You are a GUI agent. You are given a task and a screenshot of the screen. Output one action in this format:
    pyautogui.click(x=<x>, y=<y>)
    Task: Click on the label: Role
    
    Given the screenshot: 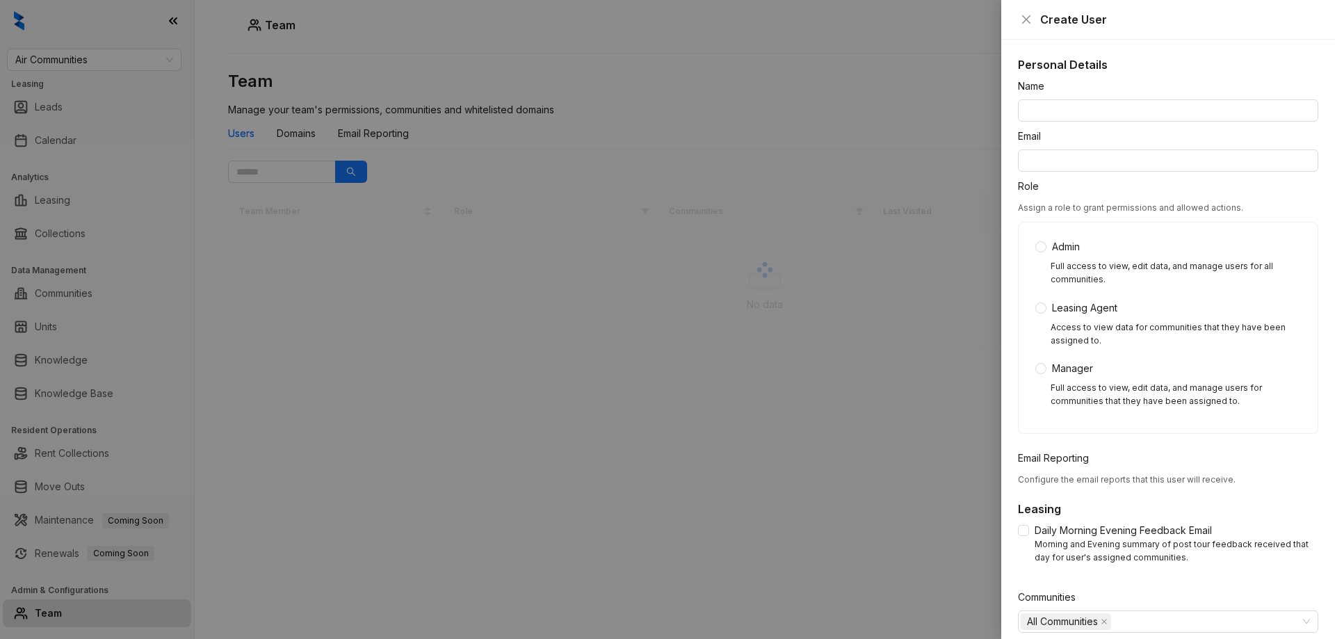 What is the action you would take?
    pyautogui.click(x=1033, y=186)
    